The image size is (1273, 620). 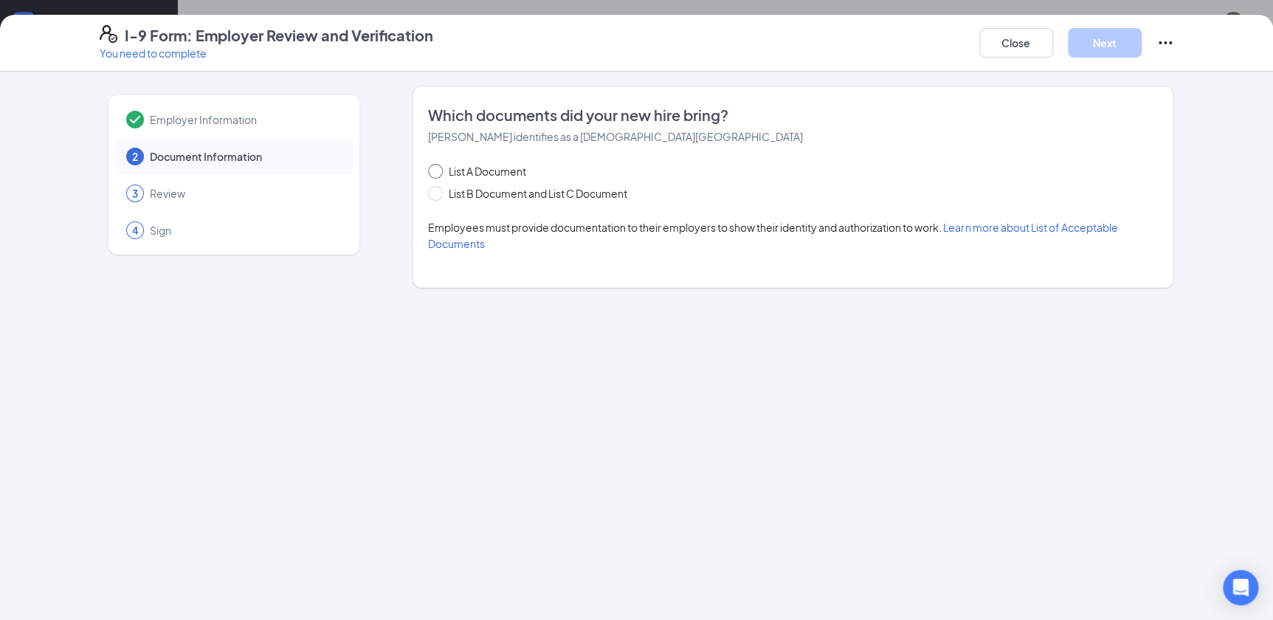 What do you see at coordinates (244, 120) in the screenshot?
I see `span: Employer Information` at bounding box center [244, 120].